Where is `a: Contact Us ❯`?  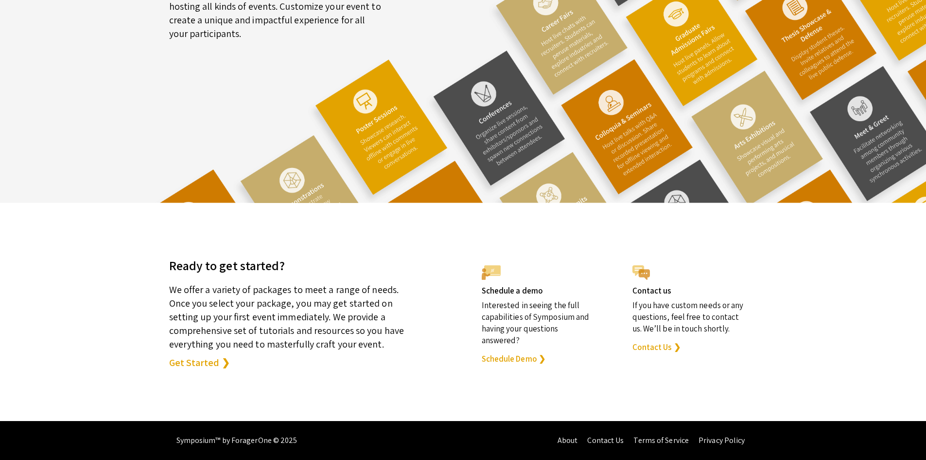
a: Contact Us ❯ is located at coordinates (656, 347).